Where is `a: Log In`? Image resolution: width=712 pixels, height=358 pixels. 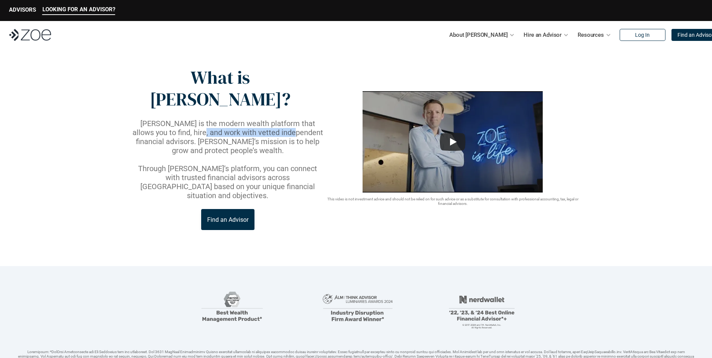 a: Log In is located at coordinates (642, 35).